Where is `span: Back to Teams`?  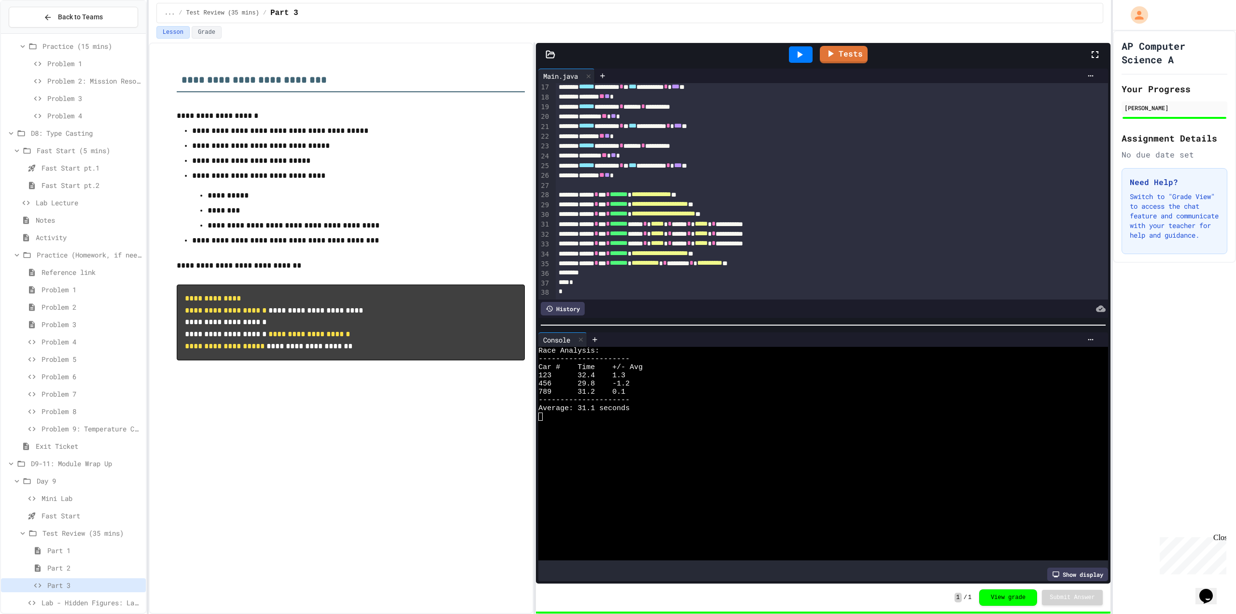
span: Back to Teams is located at coordinates (80, 17).